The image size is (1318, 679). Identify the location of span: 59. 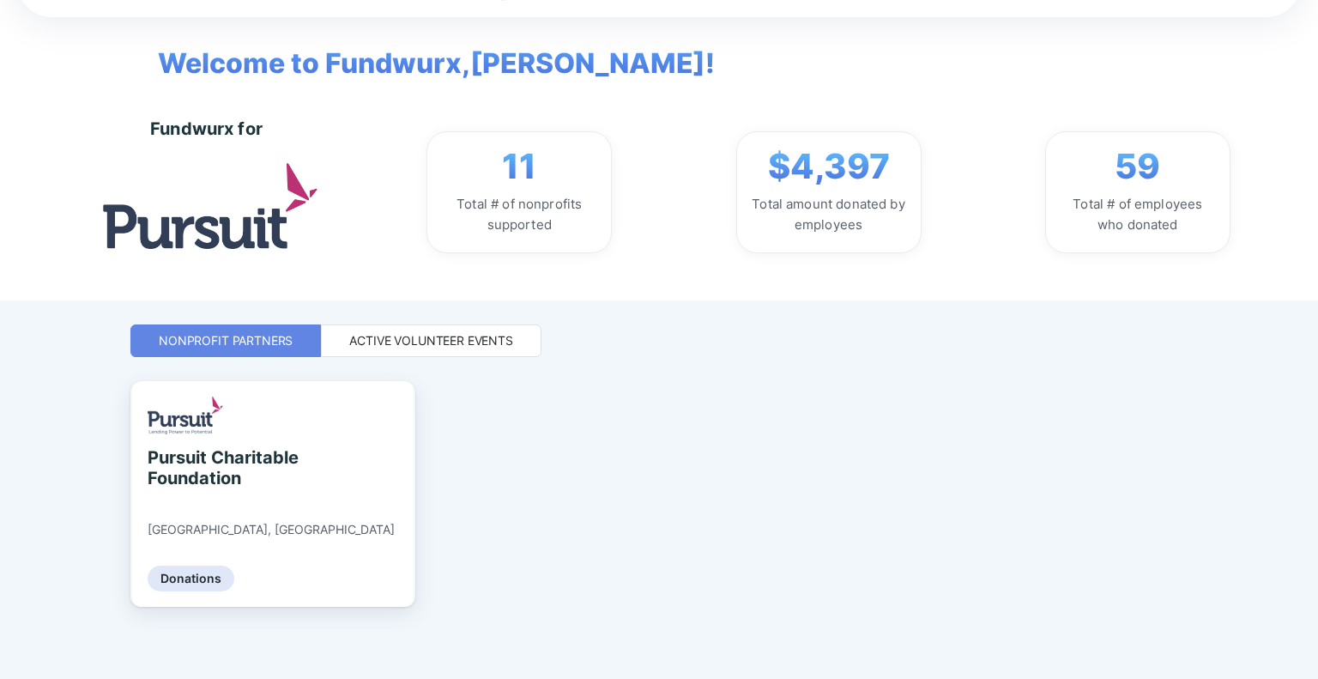
(1137, 166).